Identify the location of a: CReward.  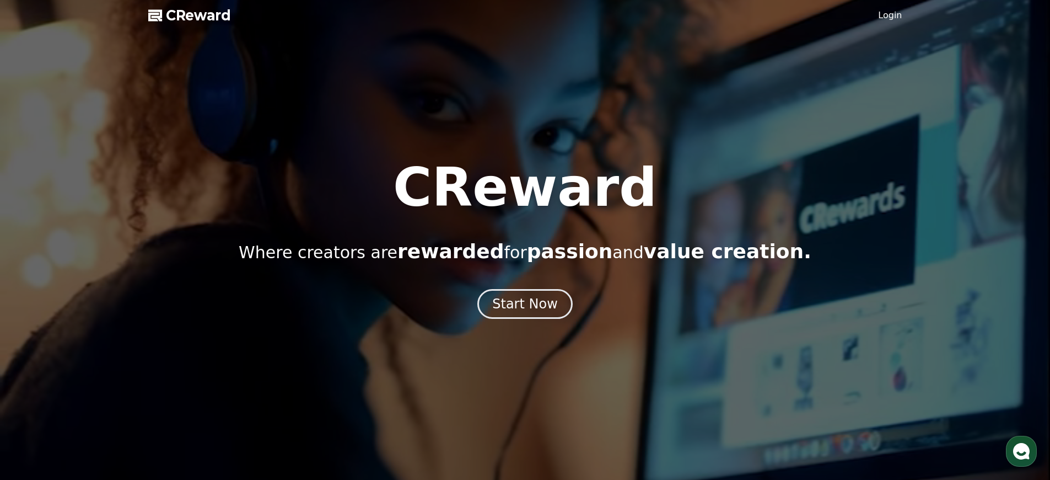
(190, 15).